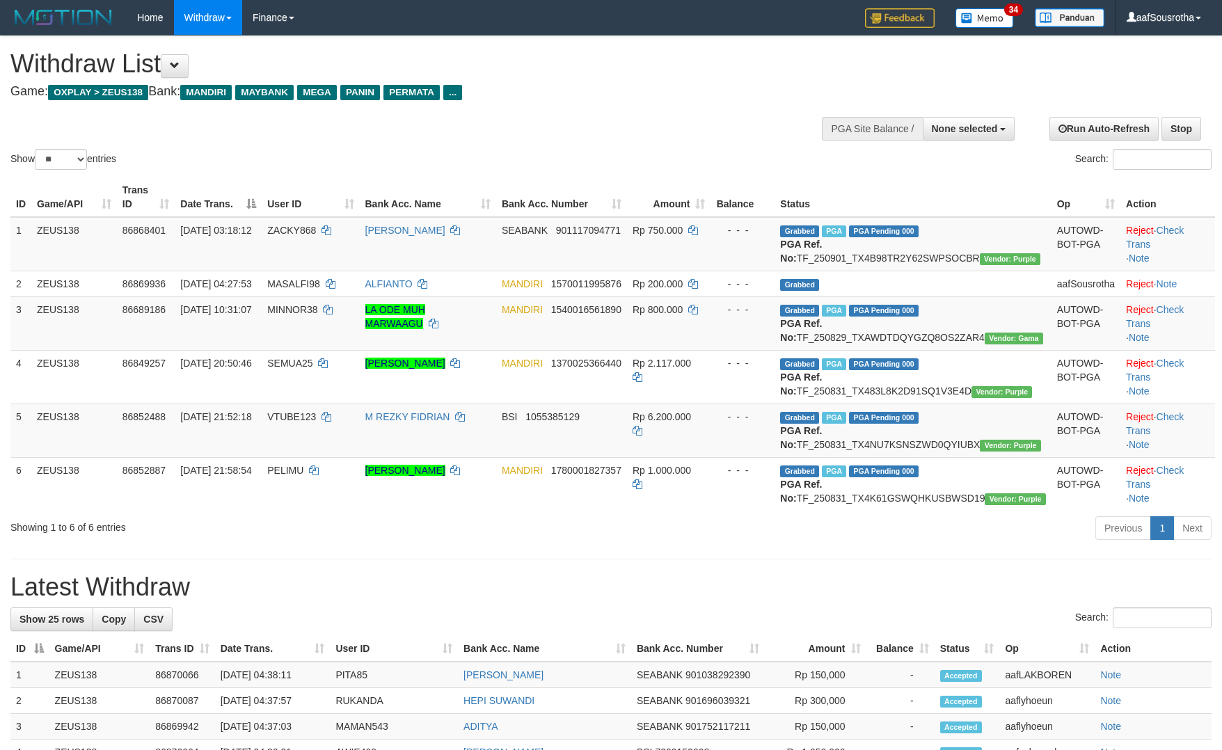 The width and height of the screenshot is (1222, 750). What do you see at coordinates (717, 675) in the screenshot?
I see `span: Copy 901038292390 to clipboard` at bounding box center [717, 675].